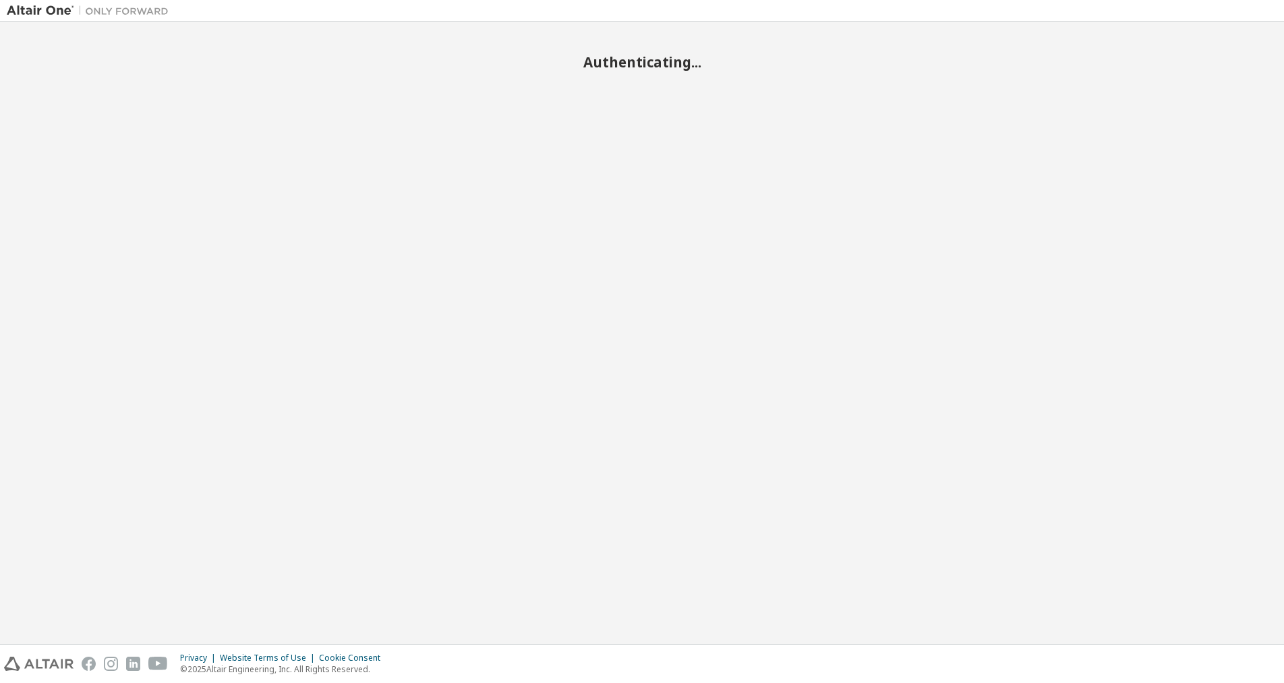 The image size is (1284, 683). What do you see at coordinates (91, 11) in the screenshot?
I see `img: Altair One` at bounding box center [91, 11].